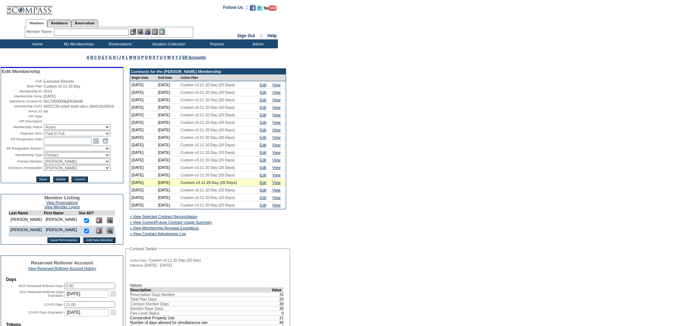 Image resolution: width=683 pixels, height=326 pixels. What do you see at coordinates (59, 81) in the screenshot?
I see `span: Exclusive Resorts` at bounding box center [59, 81].